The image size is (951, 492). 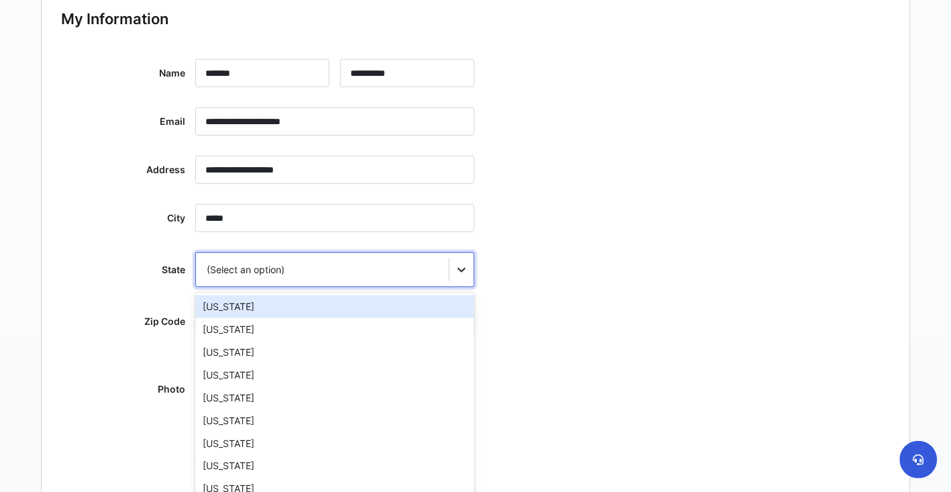 What do you see at coordinates (124, 389) in the screenshot?
I see `label: Photo` at bounding box center [124, 389].